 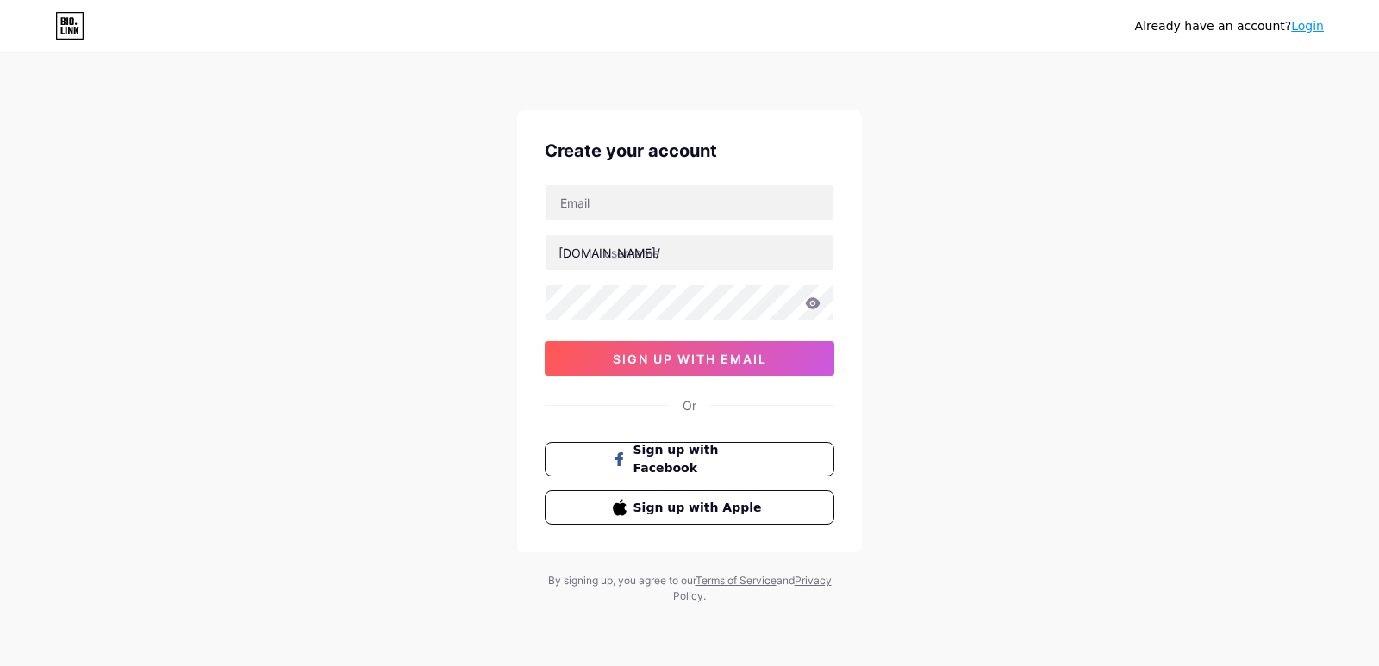 What do you see at coordinates (1229, 26) in the screenshot?
I see `div: Already have an account?` at bounding box center [1229, 26].